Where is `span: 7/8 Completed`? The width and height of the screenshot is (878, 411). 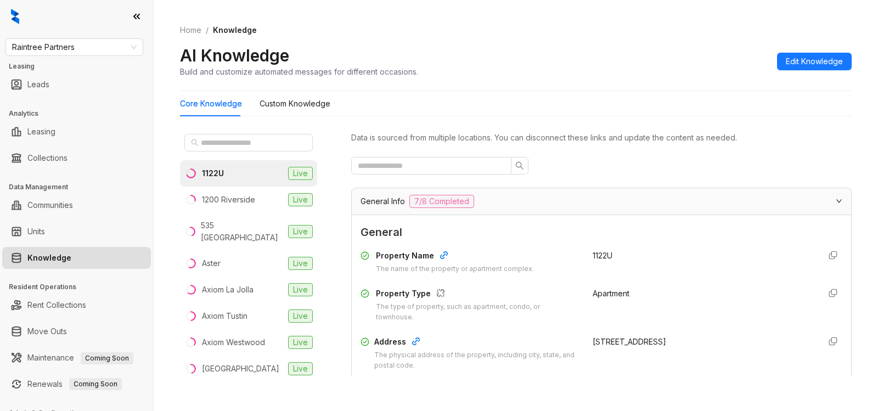 span: 7/8 Completed is located at coordinates (442, 201).